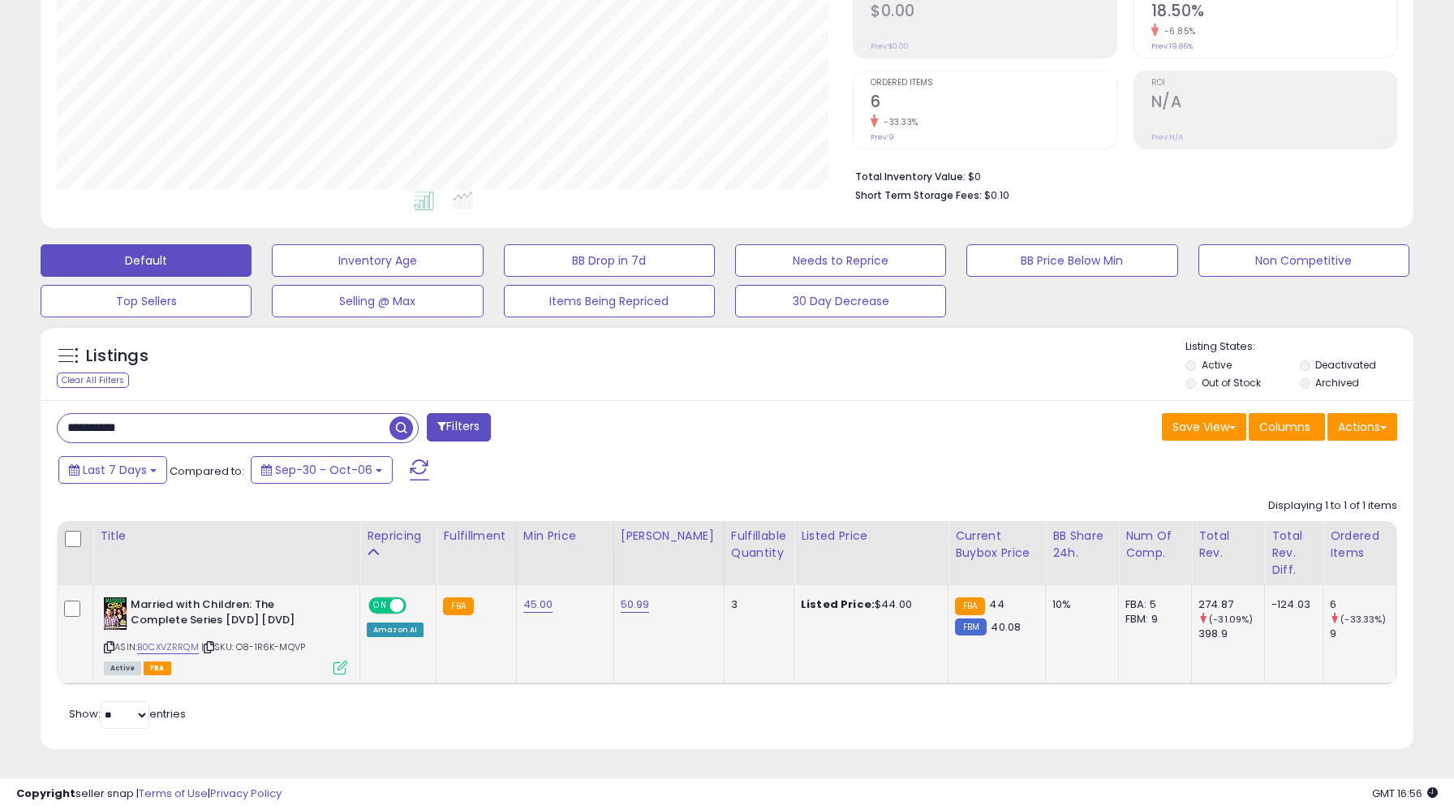 Image resolution: width=1454 pixels, height=810 pixels. What do you see at coordinates (1359, 544) in the screenshot?
I see `div: Ordered Items` at bounding box center [1359, 544].